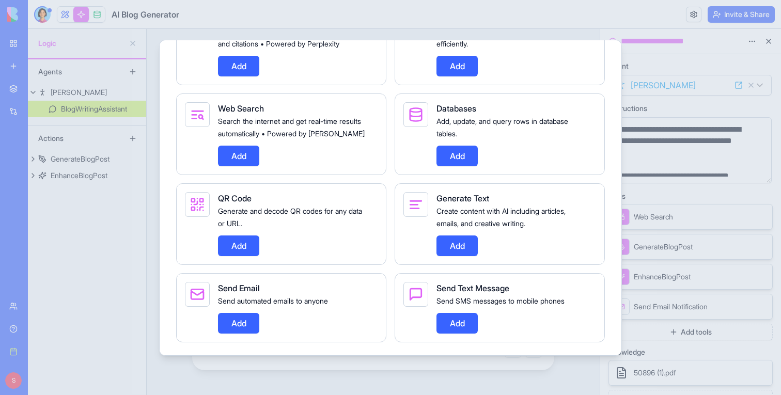 This screenshot has width=781, height=395. I want to click on span: QR Code, so click(234, 198).